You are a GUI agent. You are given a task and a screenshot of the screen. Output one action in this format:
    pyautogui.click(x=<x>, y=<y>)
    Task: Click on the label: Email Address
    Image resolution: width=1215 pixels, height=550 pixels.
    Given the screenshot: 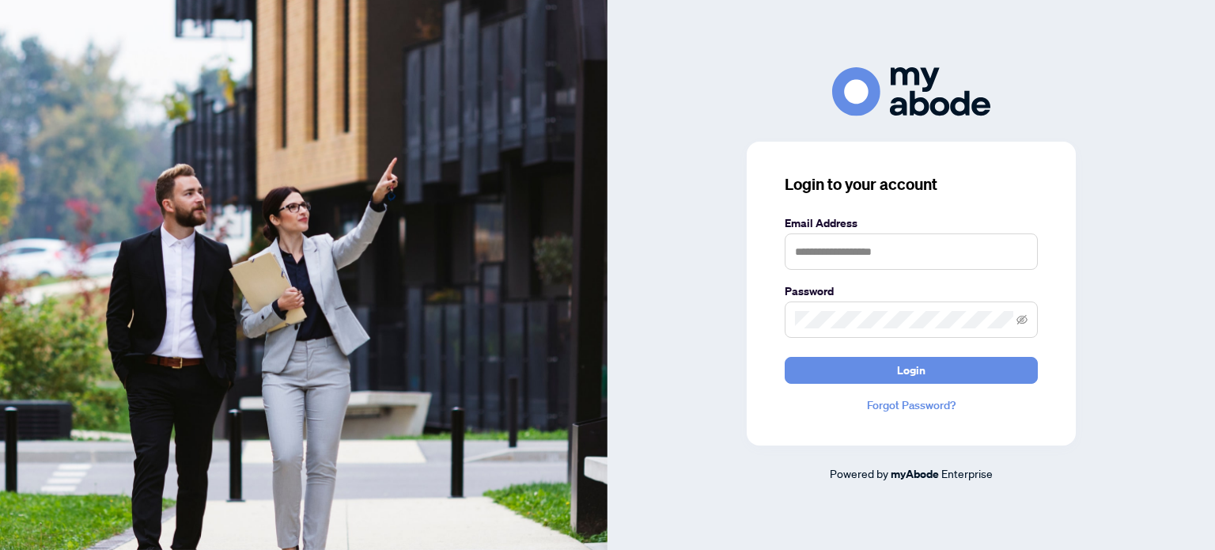 What is the action you would take?
    pyautogui.click(x=911, y=223)
    